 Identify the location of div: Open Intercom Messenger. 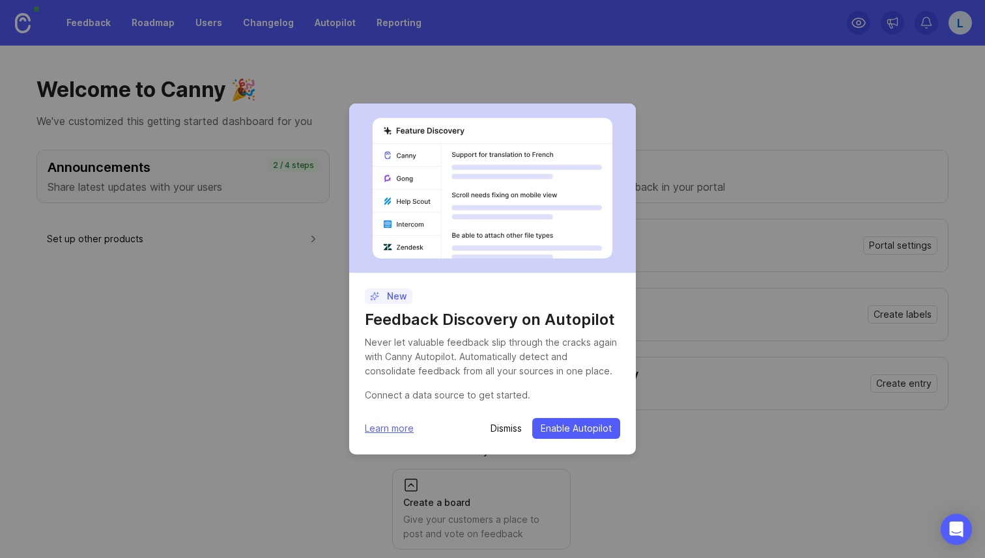
(957, 530).